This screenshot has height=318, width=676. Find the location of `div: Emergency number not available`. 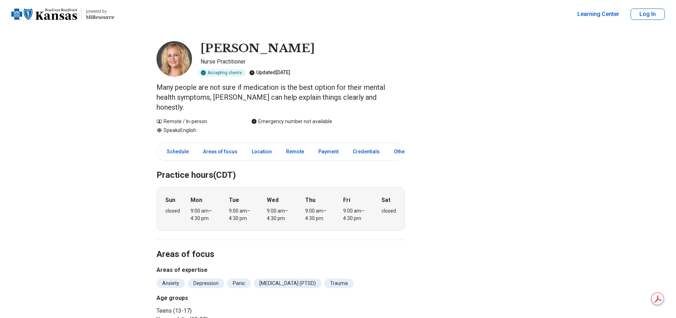

div: Emergency number not available is located at coordinates (292, 121).